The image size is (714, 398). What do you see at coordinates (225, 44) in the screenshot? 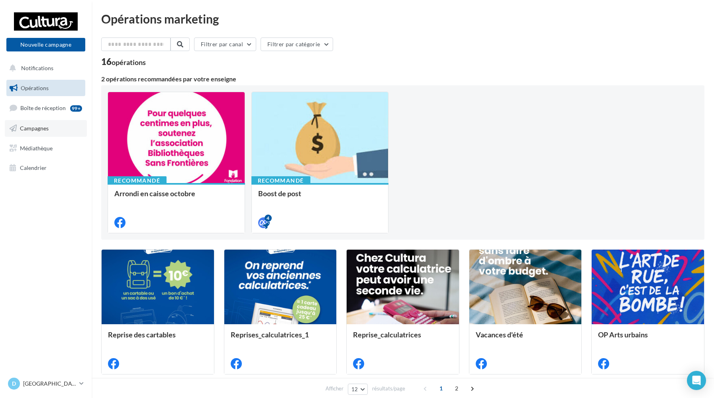
I see `button: Filtrer par canal` at bounding box center [225, 44].